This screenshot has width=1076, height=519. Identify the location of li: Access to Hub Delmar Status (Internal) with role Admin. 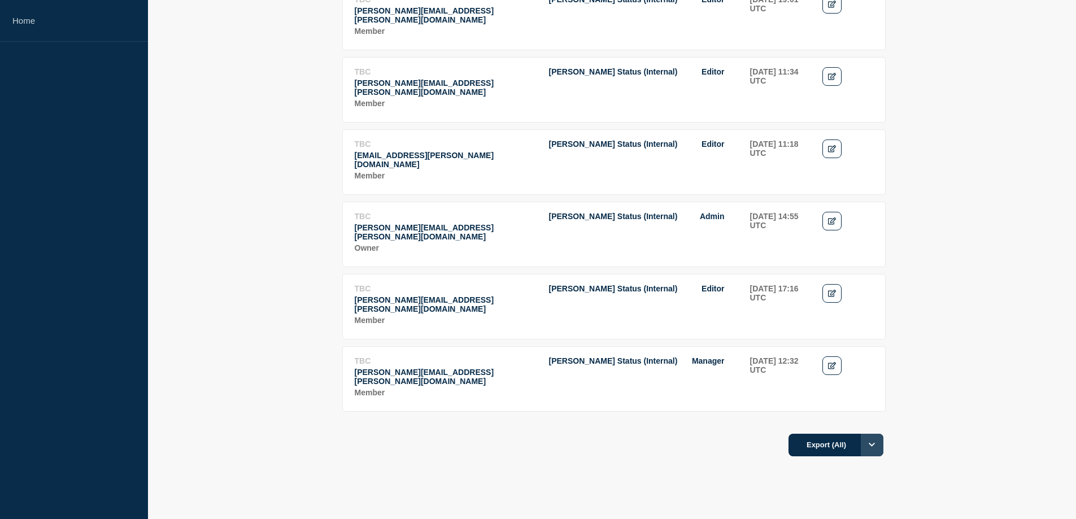
(636, 216).